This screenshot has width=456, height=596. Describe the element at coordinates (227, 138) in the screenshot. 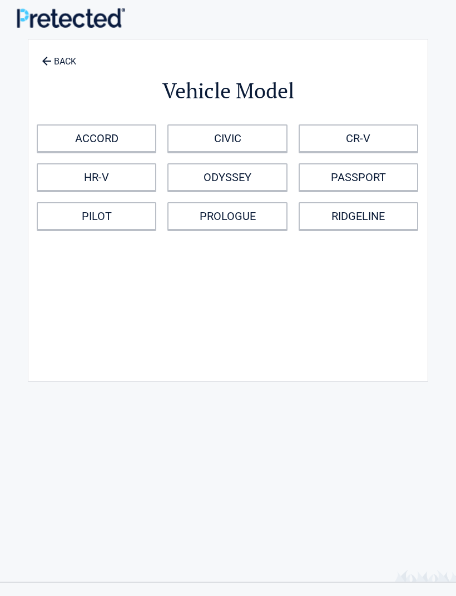

I see `a: CIVIC` at that location.